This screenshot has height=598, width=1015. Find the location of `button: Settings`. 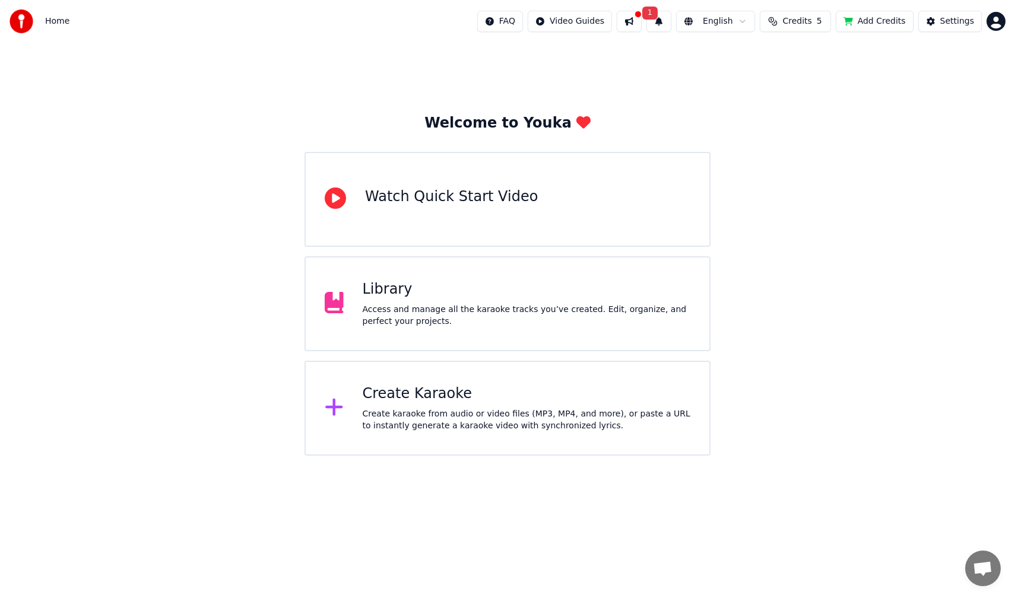

button: Settings is located at coordinates (950, 21).